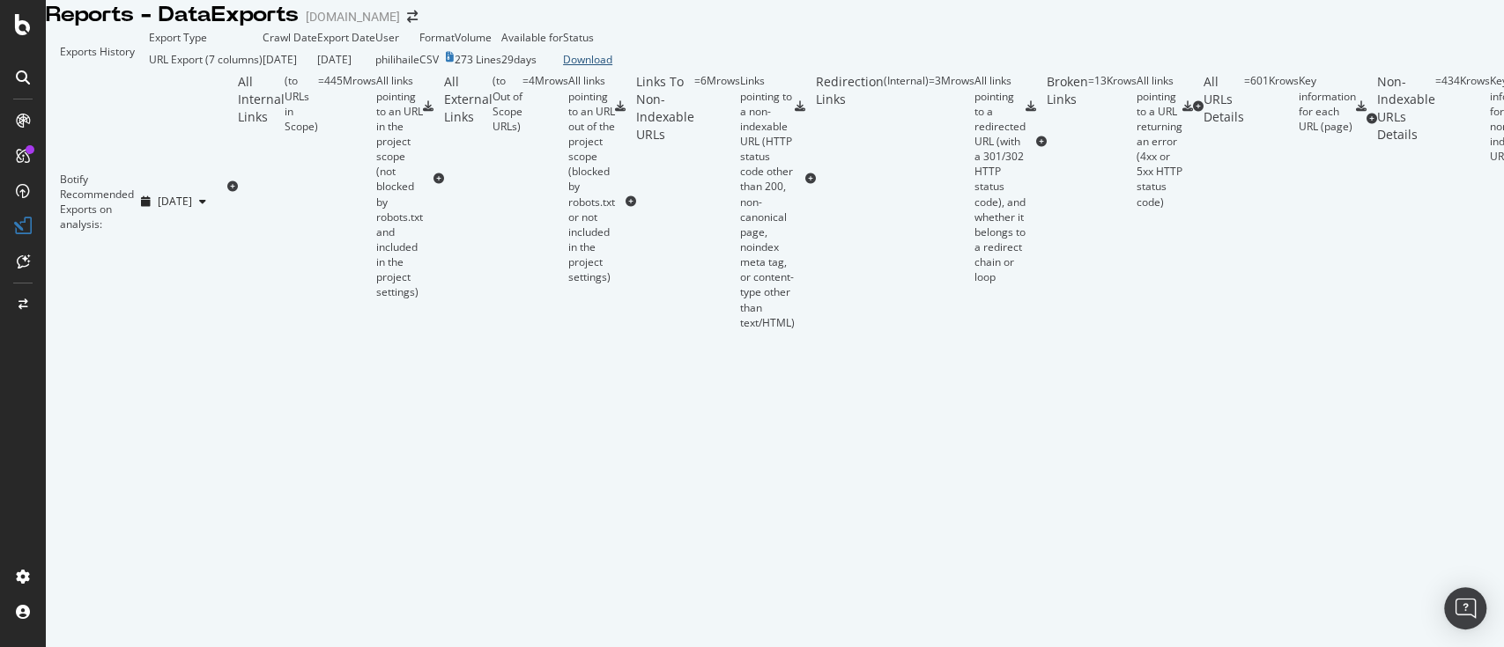  I want to click on div: ( Internal ), so click(906, 179).